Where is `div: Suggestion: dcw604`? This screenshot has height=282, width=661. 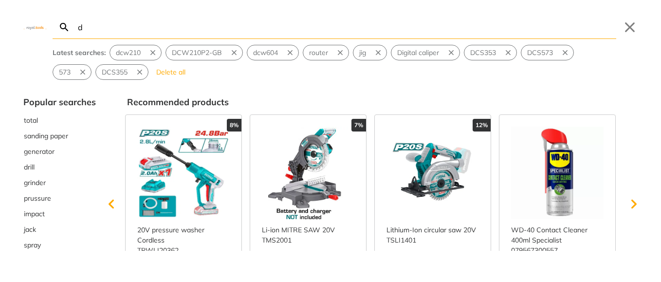 div: Suggestion: dcw604 is located at coordinates (273, 53).